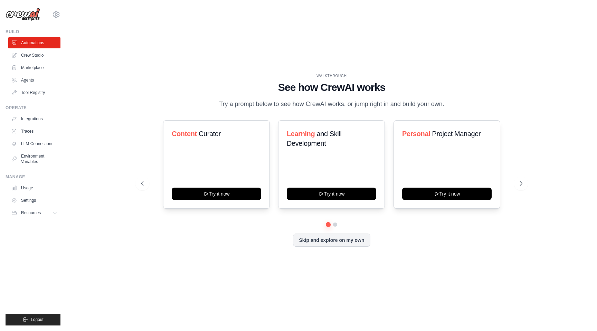 This screenshot has height=331, width=597. Describe the element at coordinates (184, 134) in the screenshot. I see `span: Content` at that location.